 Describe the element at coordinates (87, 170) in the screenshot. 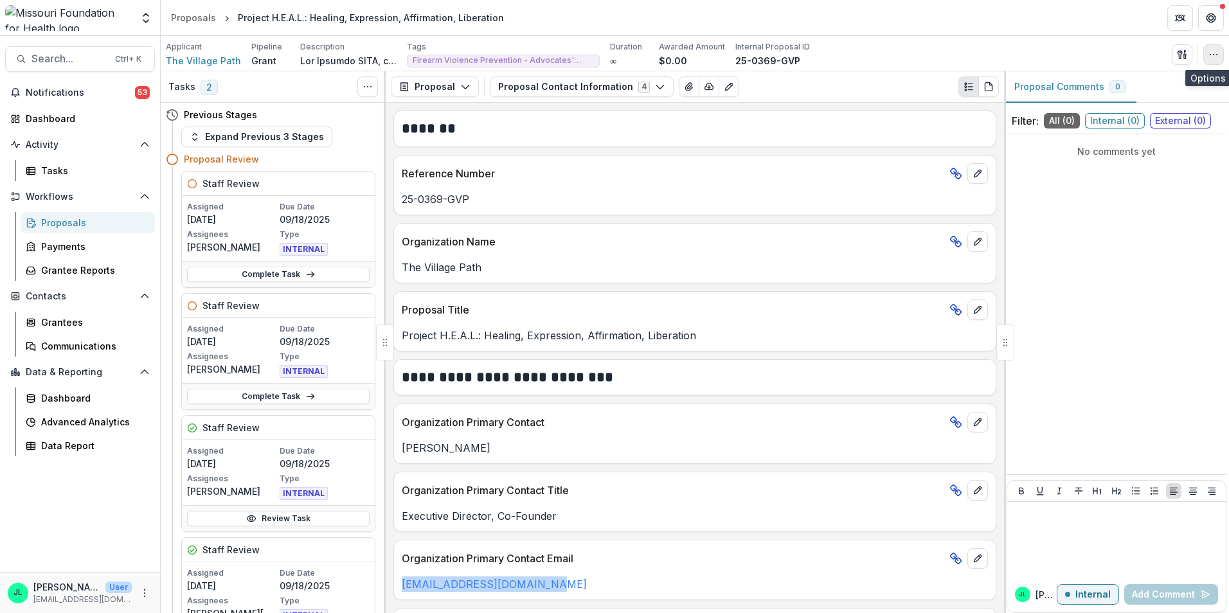

I see `a: Tasks` at that location.